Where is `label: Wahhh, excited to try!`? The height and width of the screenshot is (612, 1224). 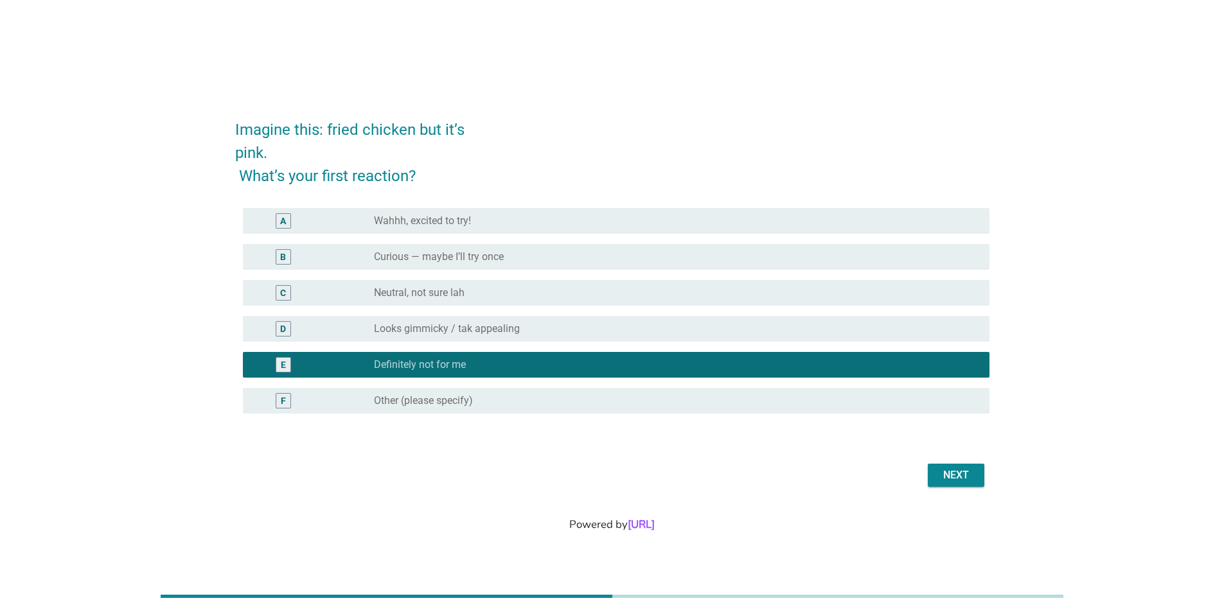
label: Wahhh, excited to try! is located at coordinates (422, 221).